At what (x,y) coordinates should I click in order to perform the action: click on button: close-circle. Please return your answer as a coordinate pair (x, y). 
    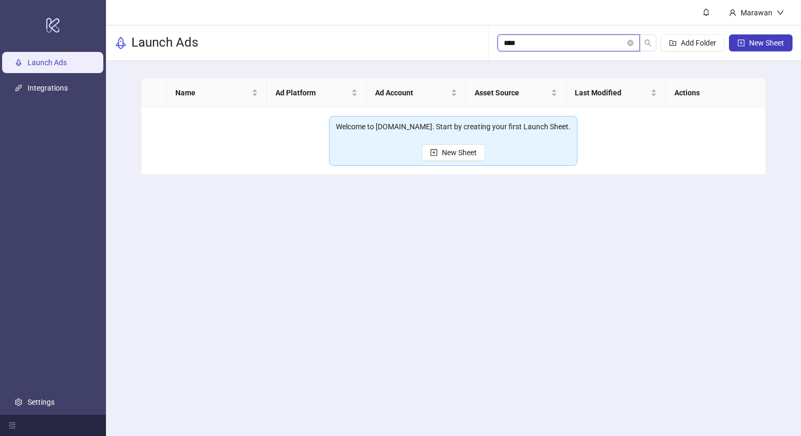
    Looking at the image, I should click on (631, 43).